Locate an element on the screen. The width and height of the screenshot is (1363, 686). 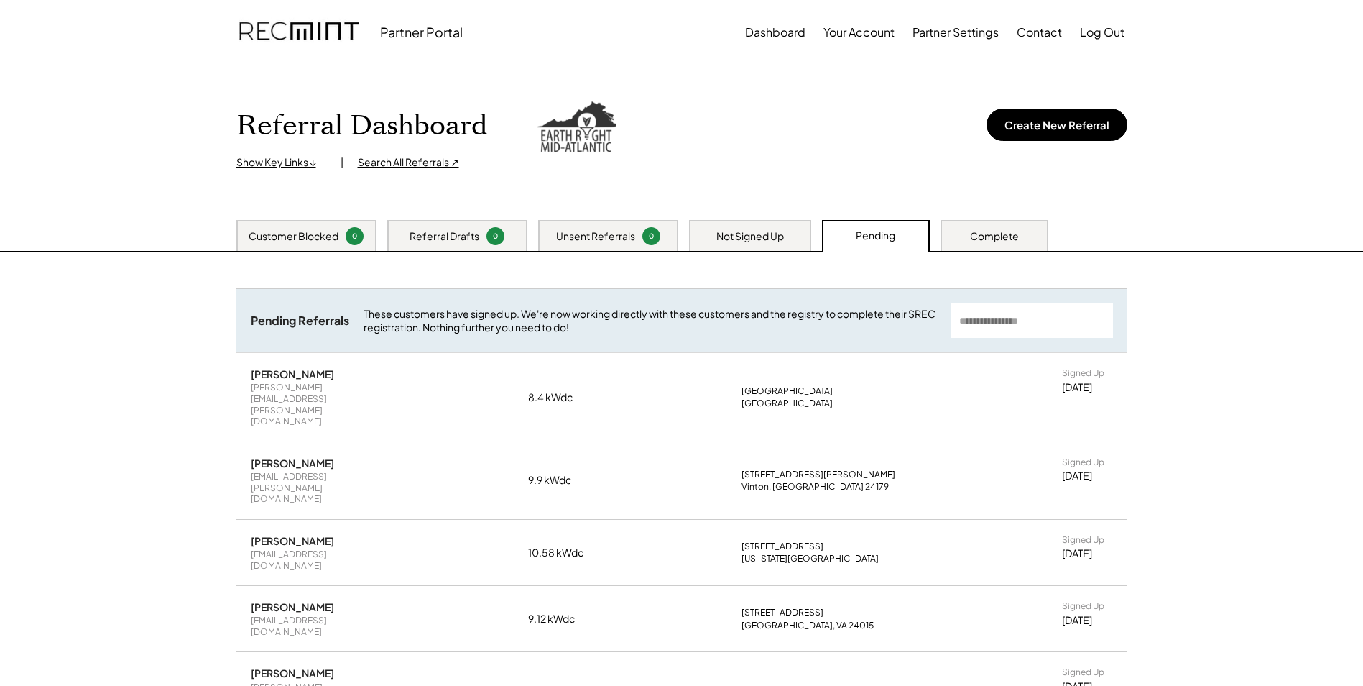
div: 9.12 kWdc is located at coordinates (564, 619).